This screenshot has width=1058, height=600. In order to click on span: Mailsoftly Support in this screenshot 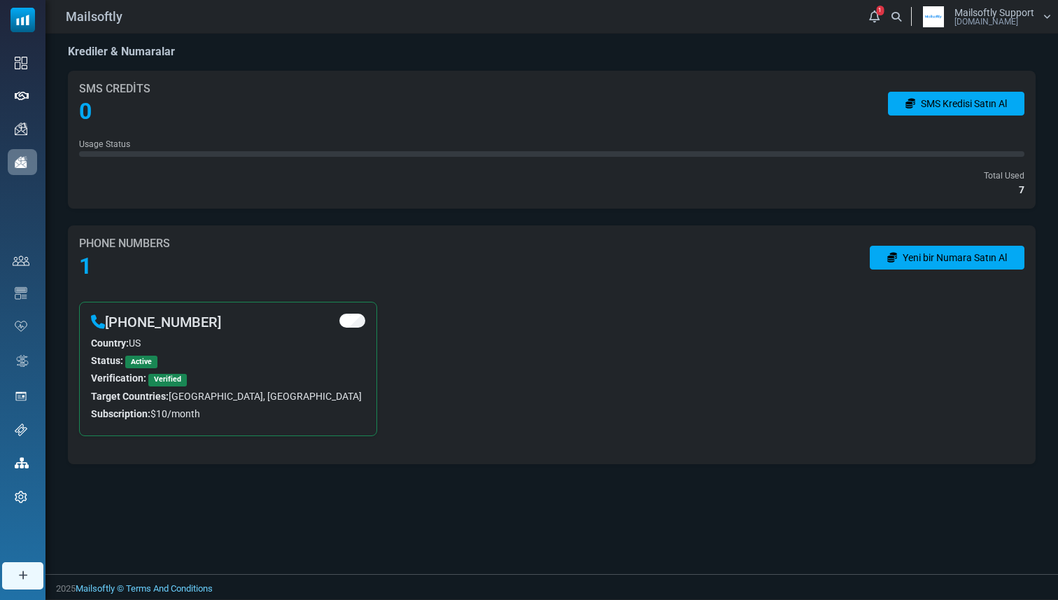, I will do `click(994, 13)`.